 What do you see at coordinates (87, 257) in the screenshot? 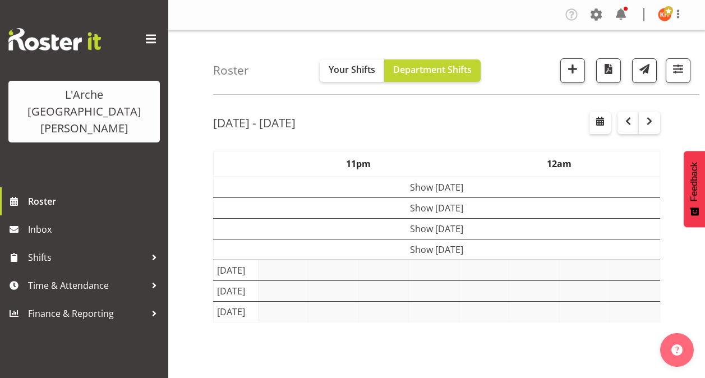
I see `span: Shifts` at bounding box center [87, 257].